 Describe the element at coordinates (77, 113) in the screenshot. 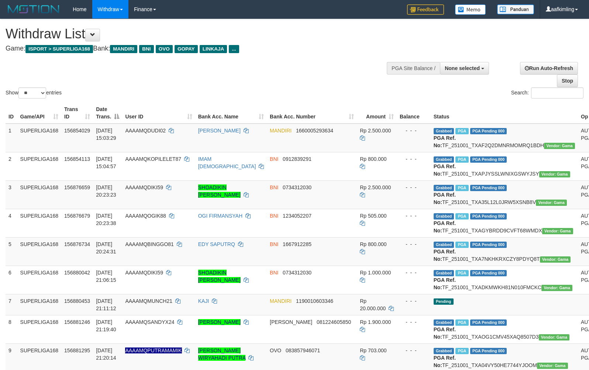

I see `th: Trans ID: activate to sort column ascending` at that location.